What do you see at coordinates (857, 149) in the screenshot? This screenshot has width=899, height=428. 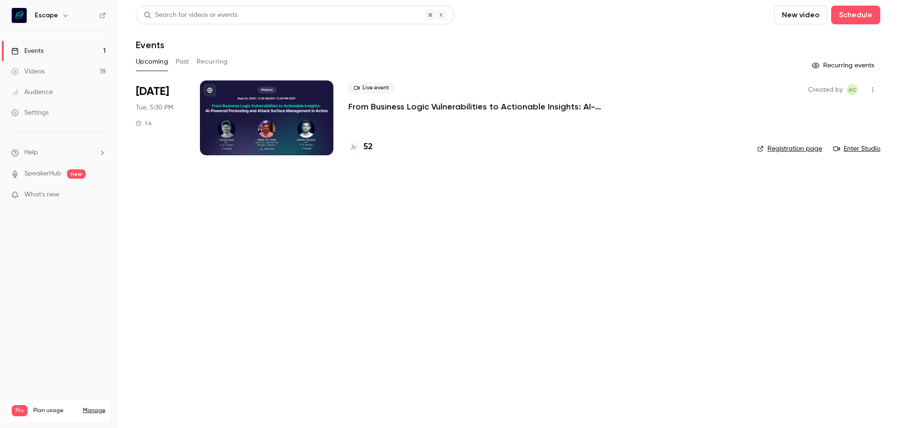 I see `a: Enter Studio` at bounding box center [857, 149].